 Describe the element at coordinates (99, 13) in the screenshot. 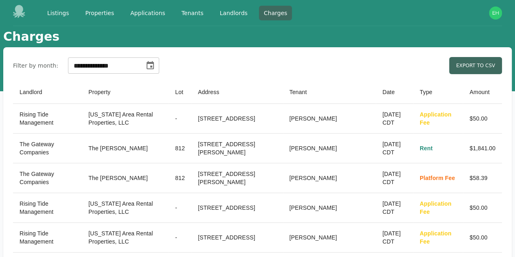

I see `a: Properties` at that location.